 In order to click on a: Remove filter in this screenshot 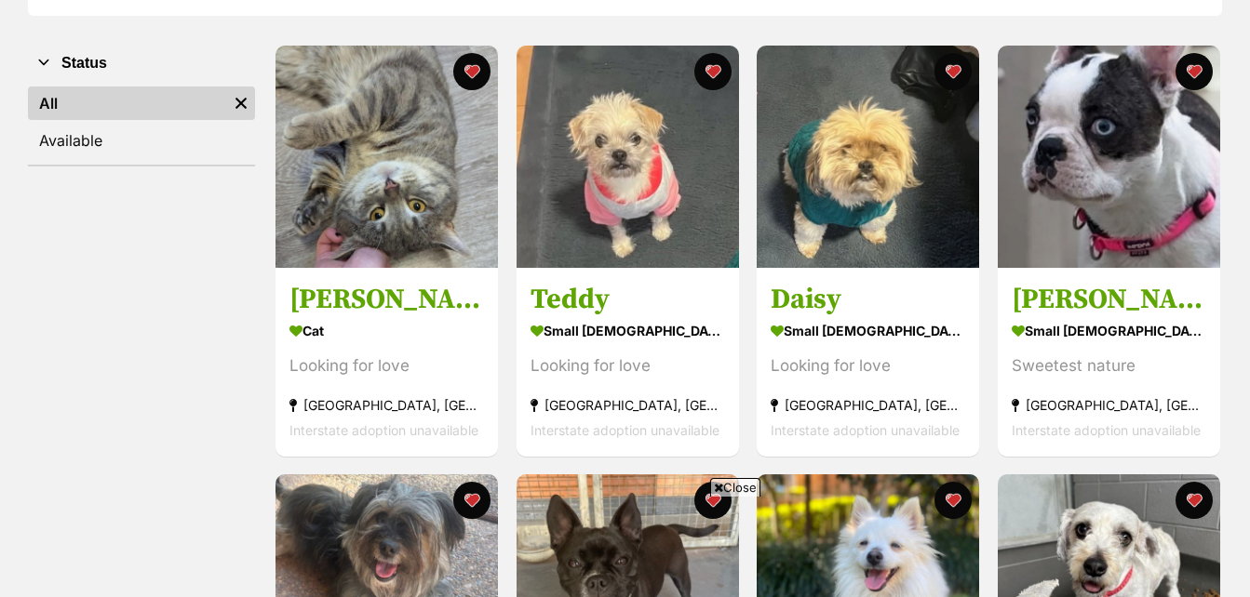, I will do `click(241, 103)`.